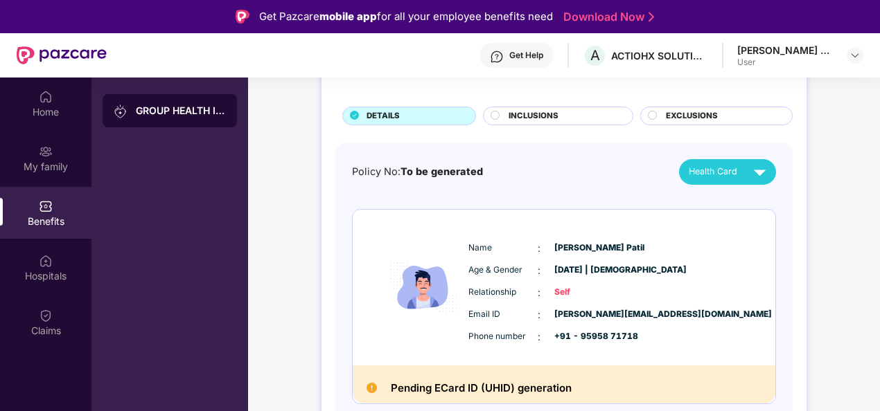  What do you see at coordinates (651, 17) in the screenshot?
I see `img: Stroke` at bounding box center [651, 17].